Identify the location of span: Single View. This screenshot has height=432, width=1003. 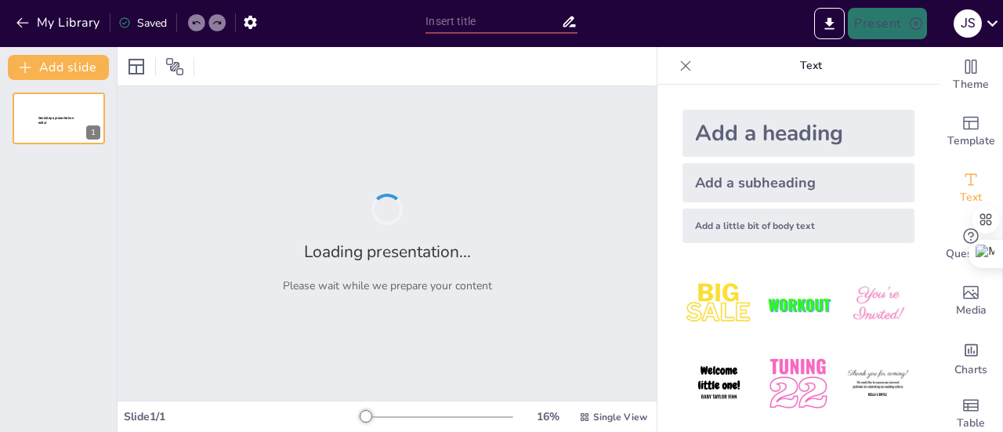
(620, 417).